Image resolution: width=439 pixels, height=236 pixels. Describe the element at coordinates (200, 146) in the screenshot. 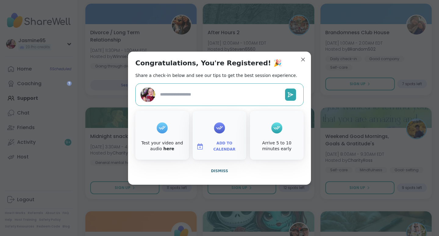

I see `img: ShareWell Logomark` at that location.